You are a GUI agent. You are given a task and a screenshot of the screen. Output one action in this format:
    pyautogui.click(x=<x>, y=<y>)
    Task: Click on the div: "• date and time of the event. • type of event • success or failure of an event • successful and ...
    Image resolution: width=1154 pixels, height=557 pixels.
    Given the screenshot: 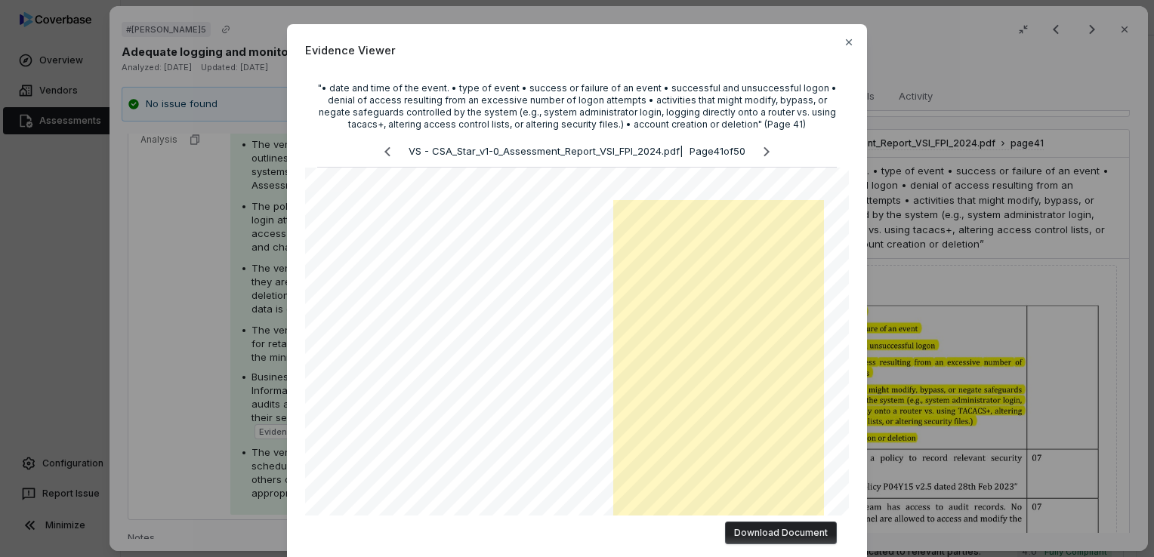 What is the action you would take?
    pyautogui.click(x=577, y=107)
    